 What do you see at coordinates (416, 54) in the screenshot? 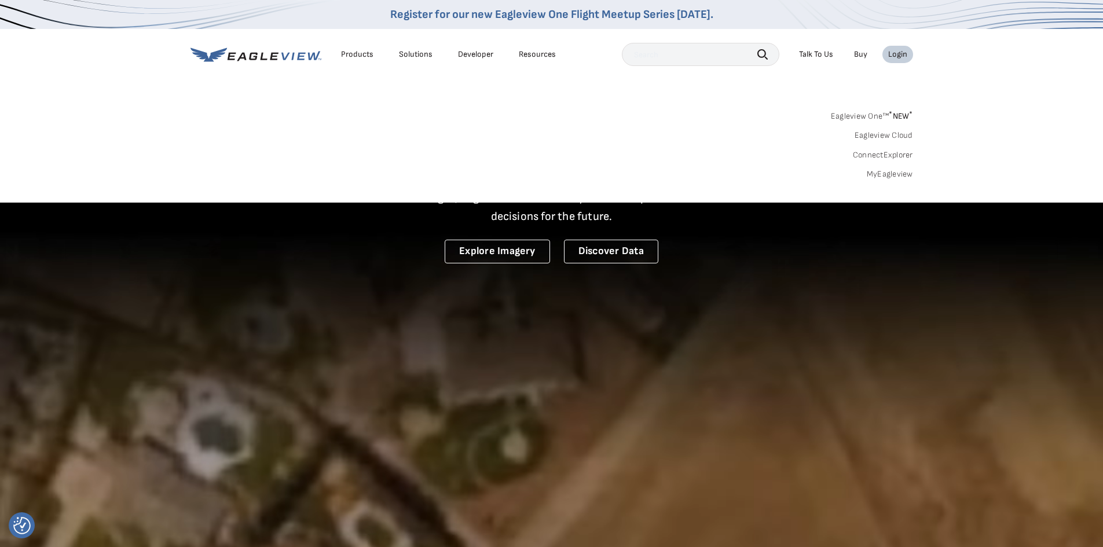
I see `div: Solutions` at bounding box center [416, 54].